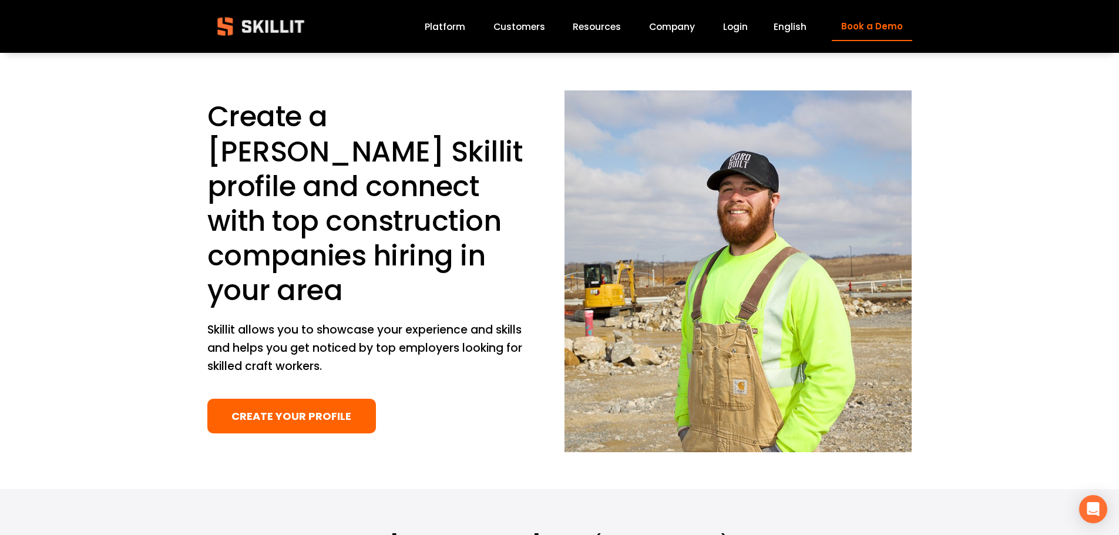  What do you see at coordinates (872, 26) in the screenshot?
I see `a: Book a Demo` at bounding box center [872, 26].